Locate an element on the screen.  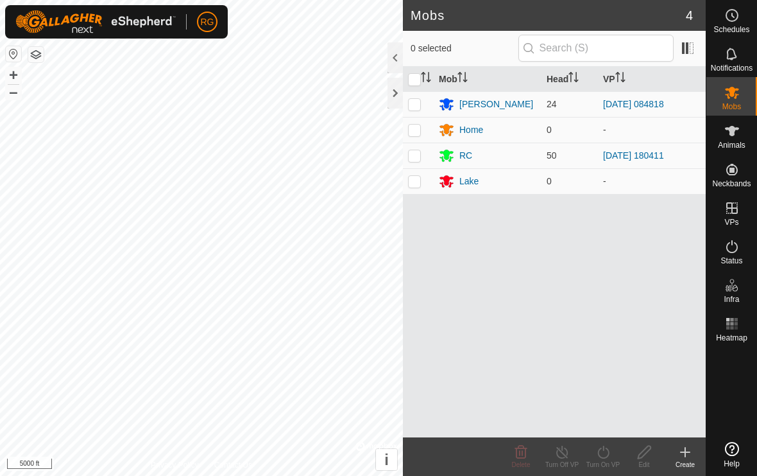
div: Lake is located at coordinates (469, 181).